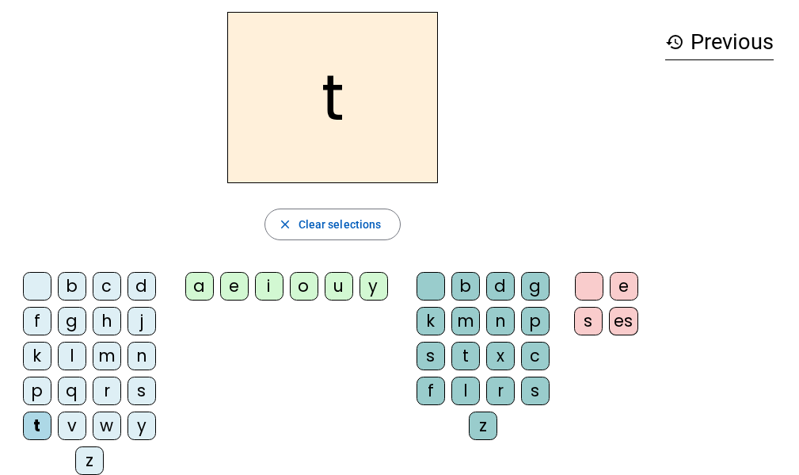 The width and height of the screenshot is (799, 475). Describe the element at coordinates (107, 321) in the screenshot. I see `div: h` at that location.